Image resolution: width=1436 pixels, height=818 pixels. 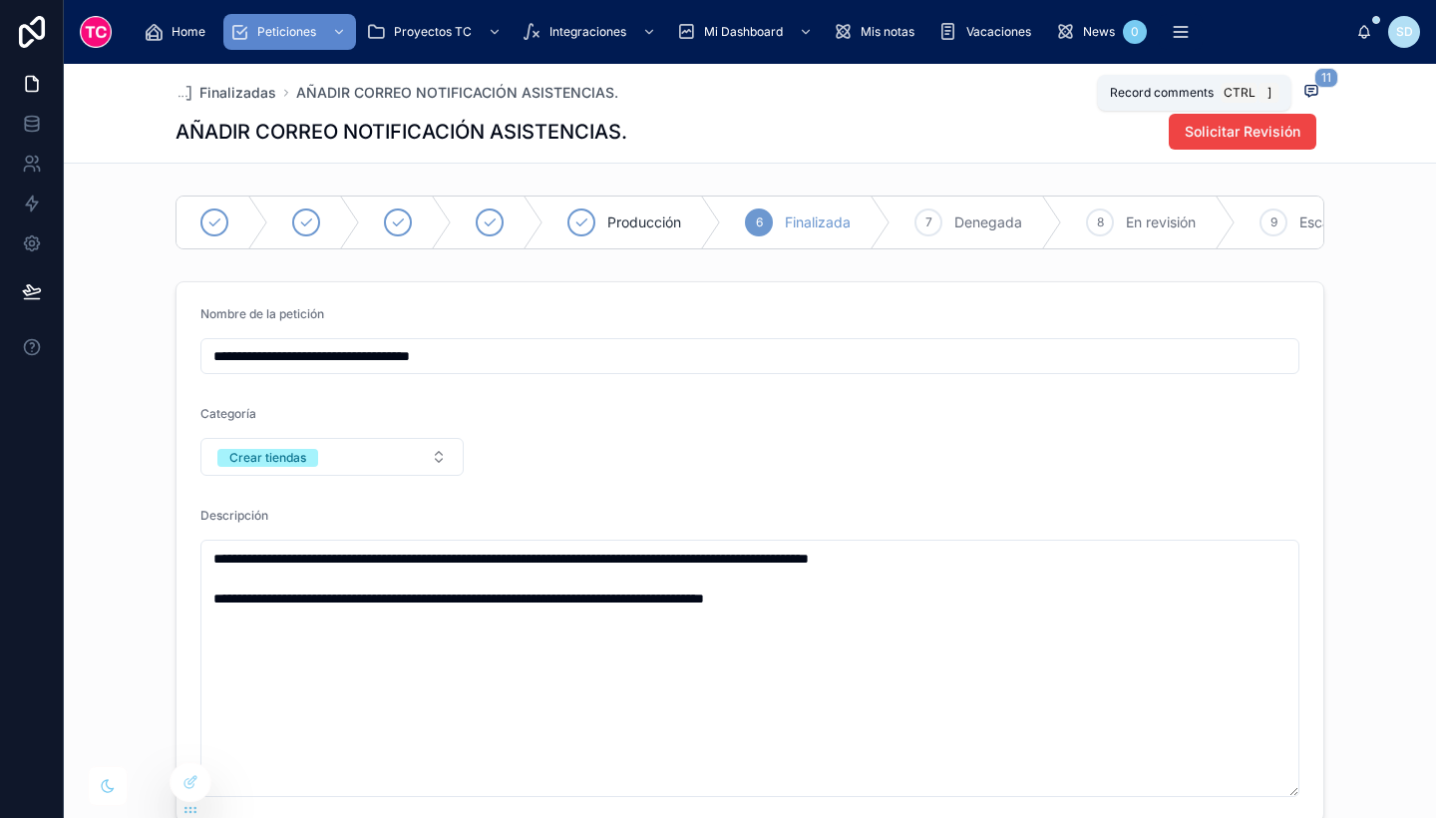 I want to click on a: Peticiones, so click(x=289, y=32).